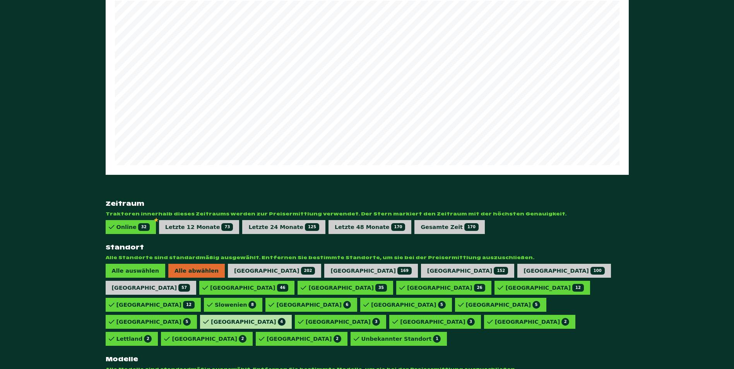 The width and height of the screenshot is (734, 369). Describe the element at coordinates (367, 359) in the screenshot. I see `strong: Modelle` at that location.